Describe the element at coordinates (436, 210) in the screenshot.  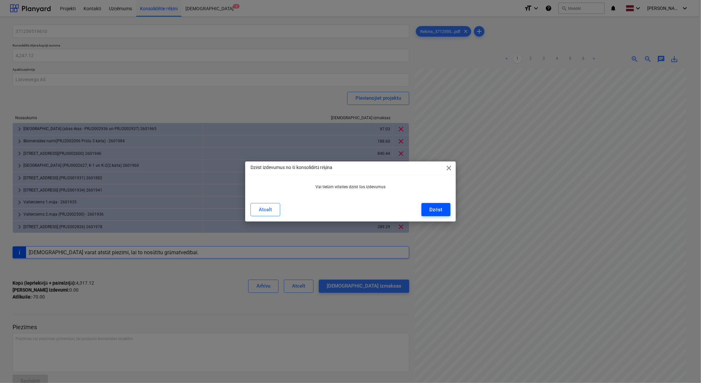
I see `div: Dzēst` at that location.